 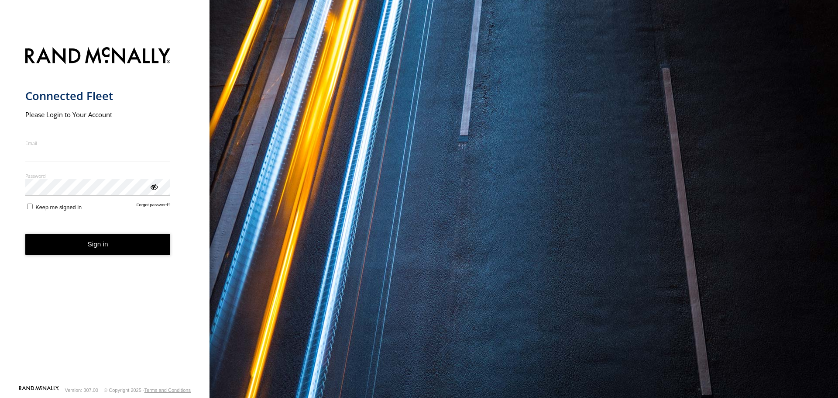 What do you see at coordinates (154, 206) in the screenshot?
I see `a: Forgot password?` at bounding box center [154, 206].